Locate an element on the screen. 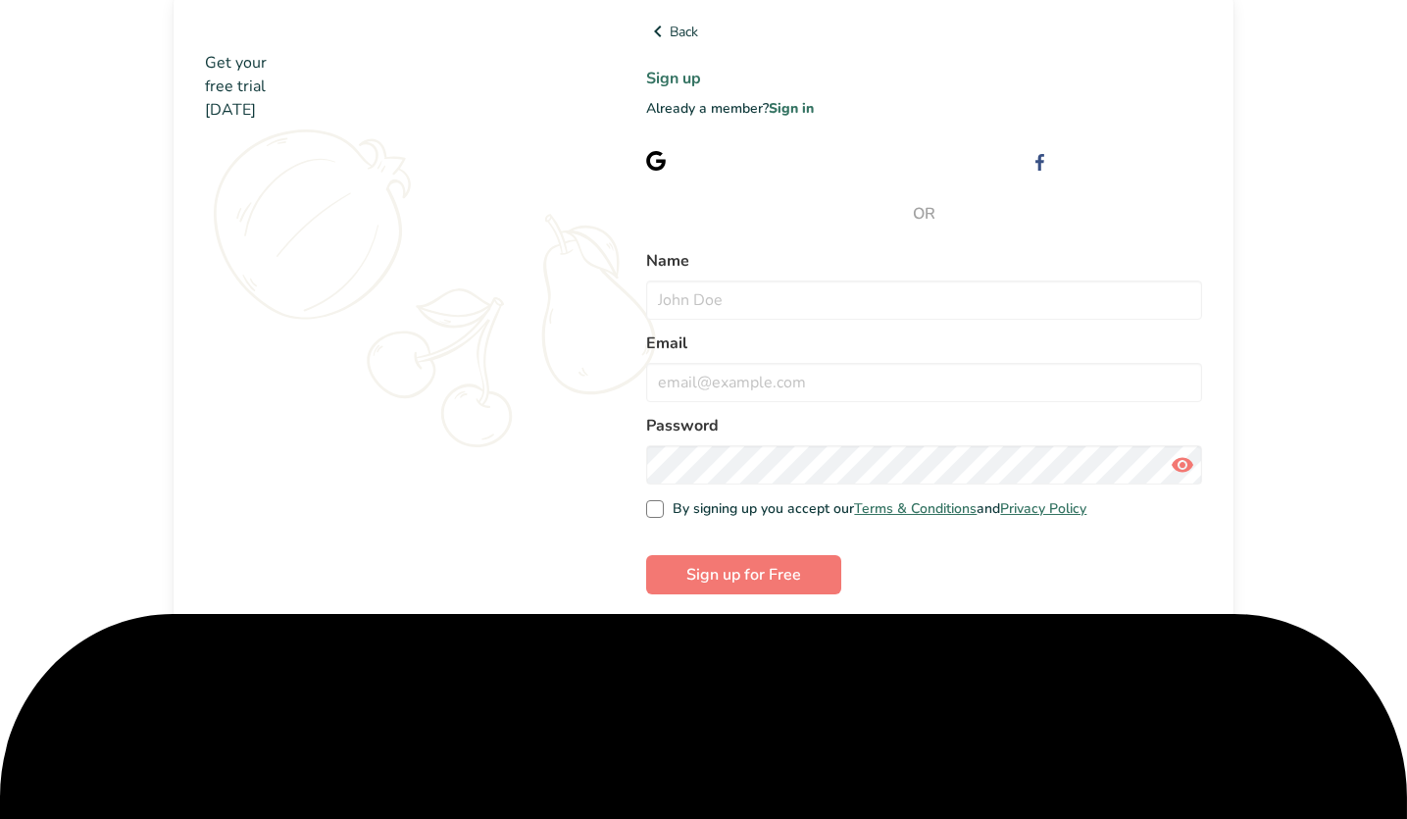 The height and width of the screenshot is (819, 1407). span: By signing up you accept our and is located at coordinates (876, 509).